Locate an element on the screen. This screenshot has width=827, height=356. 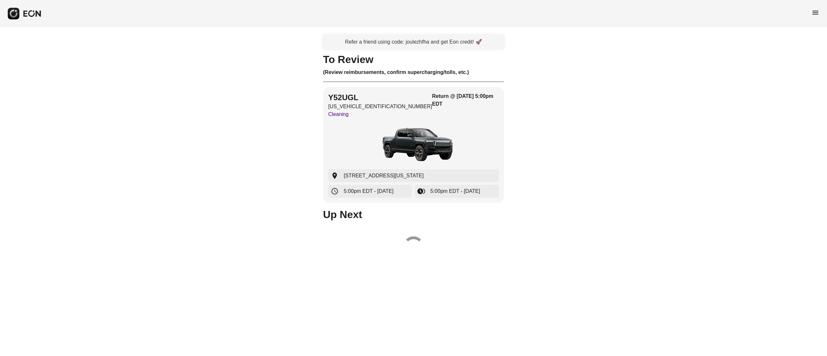
p: Cleaning is located at coordinates (380, 114).